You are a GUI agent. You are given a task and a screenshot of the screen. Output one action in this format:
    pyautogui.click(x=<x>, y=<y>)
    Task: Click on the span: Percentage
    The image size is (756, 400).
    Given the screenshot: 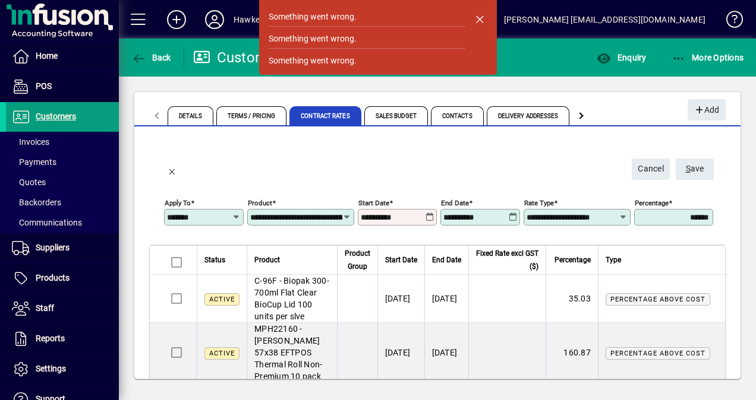 What is the action you would take?
    pyautogui.click(x=572, y=260)
    